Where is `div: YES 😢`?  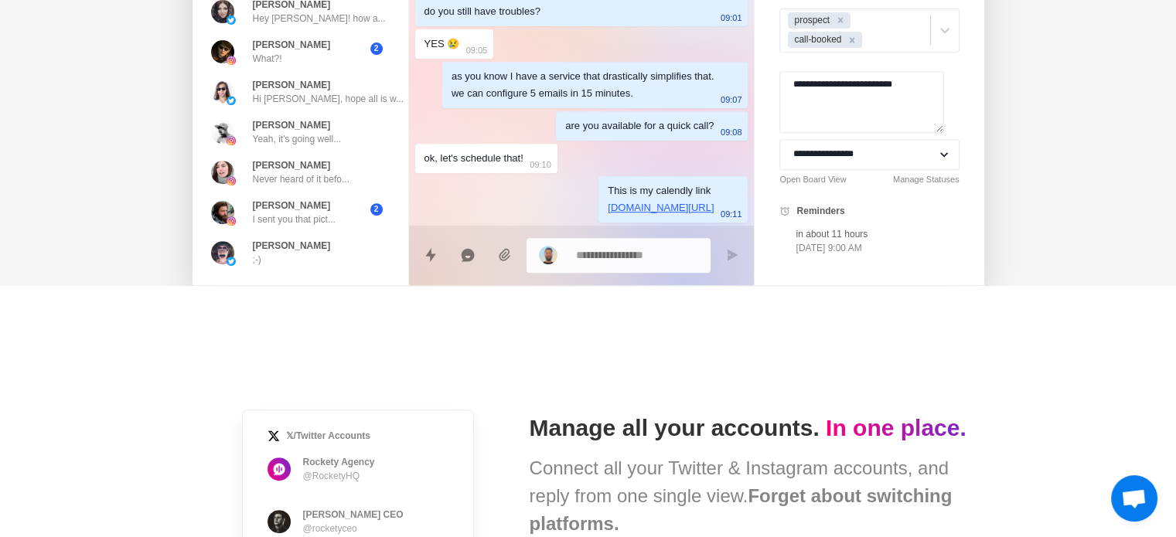 div: YES 😢 is located at coordinates (442, 44).